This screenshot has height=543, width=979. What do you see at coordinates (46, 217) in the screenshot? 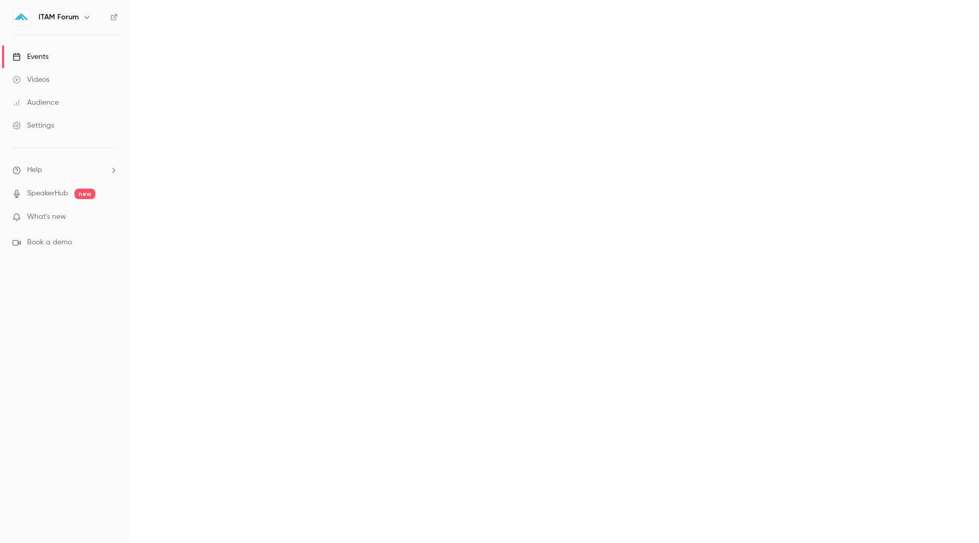
I see `span: What's new` at bounding box center [46, 217].